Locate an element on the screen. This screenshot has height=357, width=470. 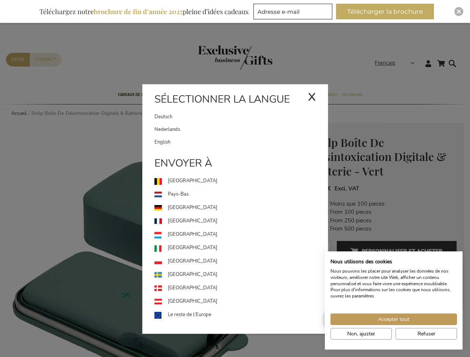
a: Pays-Bas is located at coordinates (241, 195).